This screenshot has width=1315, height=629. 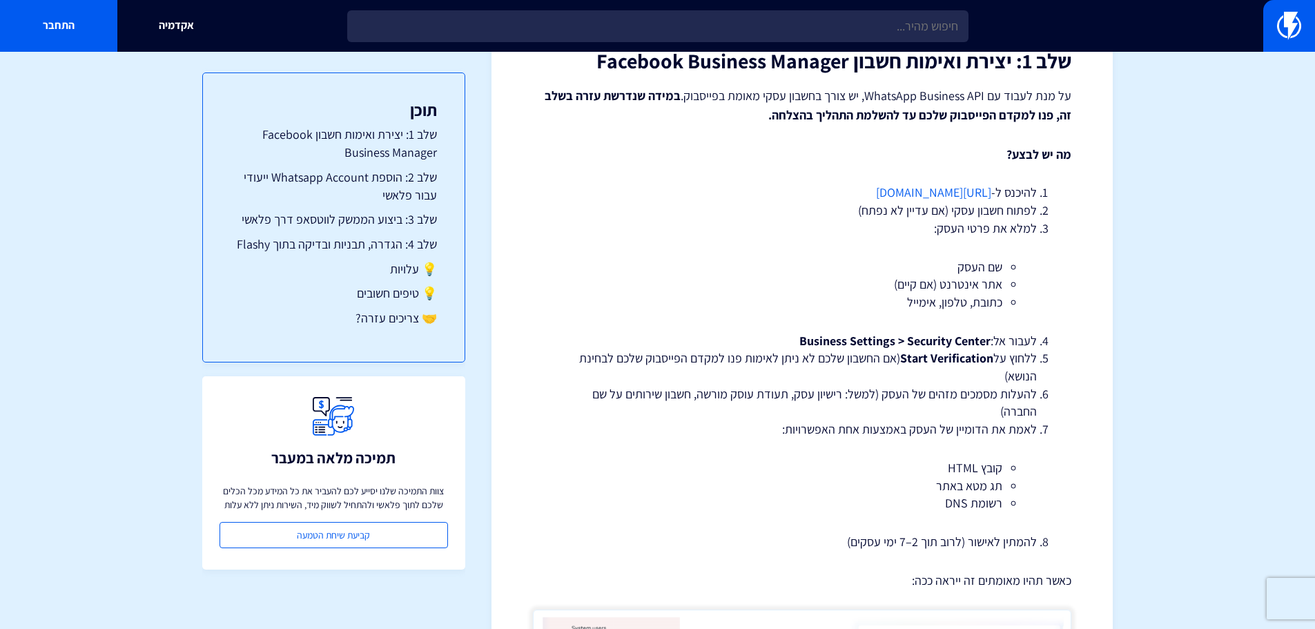 What do you see at coordinates (802, 402) in the screenshot?
I see `li: להעלות מסמכים מזהים של העסק (למשל: רישיון עסק, תעודת עוסק מורשה, חשבון שירותים על שם החברה)` at bounding box center [802, 402].